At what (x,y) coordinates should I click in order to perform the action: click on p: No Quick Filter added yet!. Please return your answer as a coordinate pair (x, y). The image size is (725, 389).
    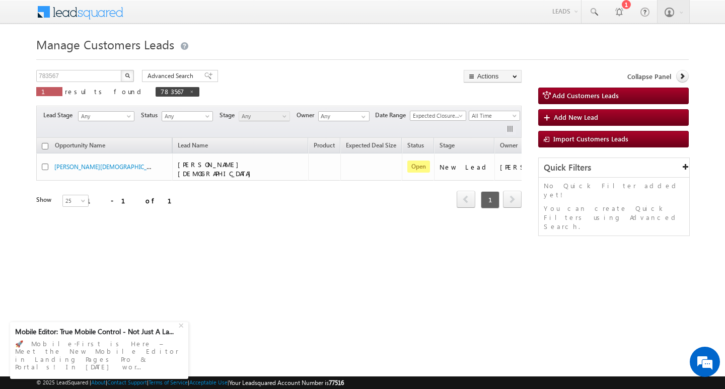
    Looking at the image, I should click on (614, 190).